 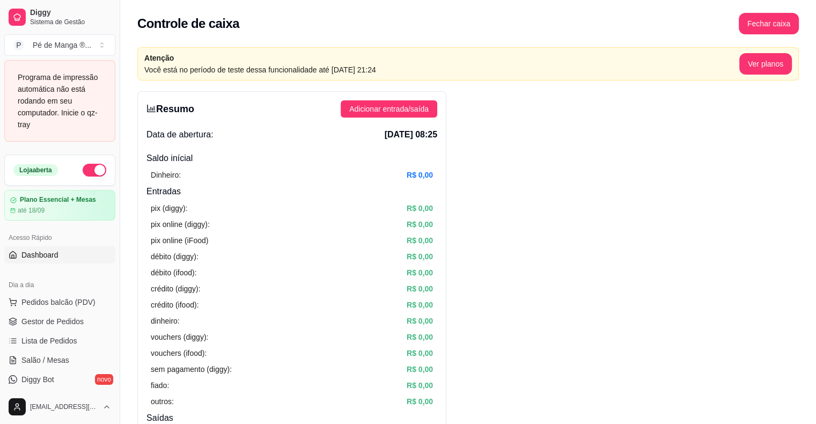 I want to click on button: Alterar Status, so click(x=94, y=170).